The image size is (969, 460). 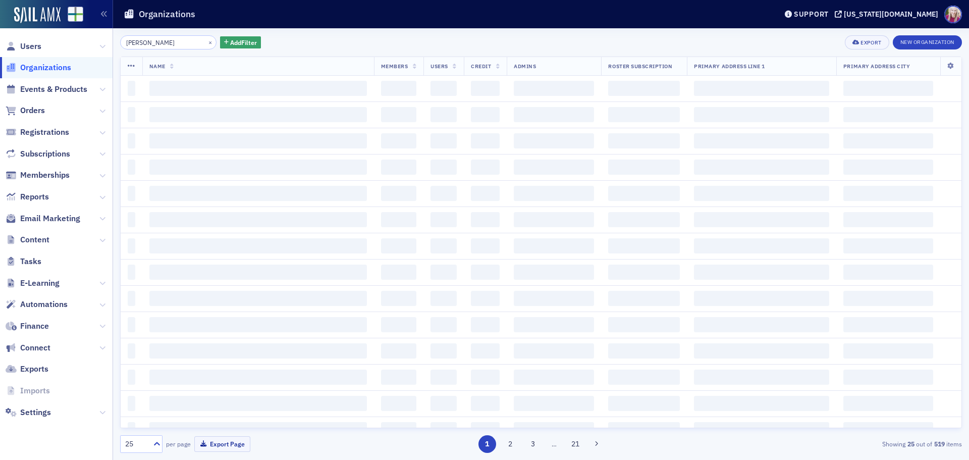 I want to click on span: Events & Products, so click(x=53, y=89).